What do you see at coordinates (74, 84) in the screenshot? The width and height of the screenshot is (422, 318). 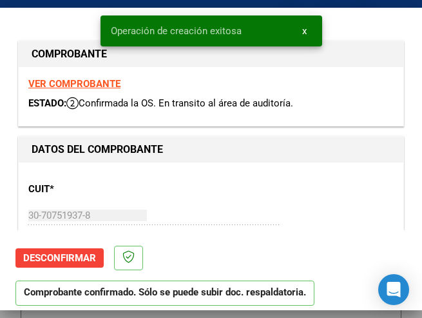 I see `strong: VER COMPROBANTE` at bounding box center [74, 84].